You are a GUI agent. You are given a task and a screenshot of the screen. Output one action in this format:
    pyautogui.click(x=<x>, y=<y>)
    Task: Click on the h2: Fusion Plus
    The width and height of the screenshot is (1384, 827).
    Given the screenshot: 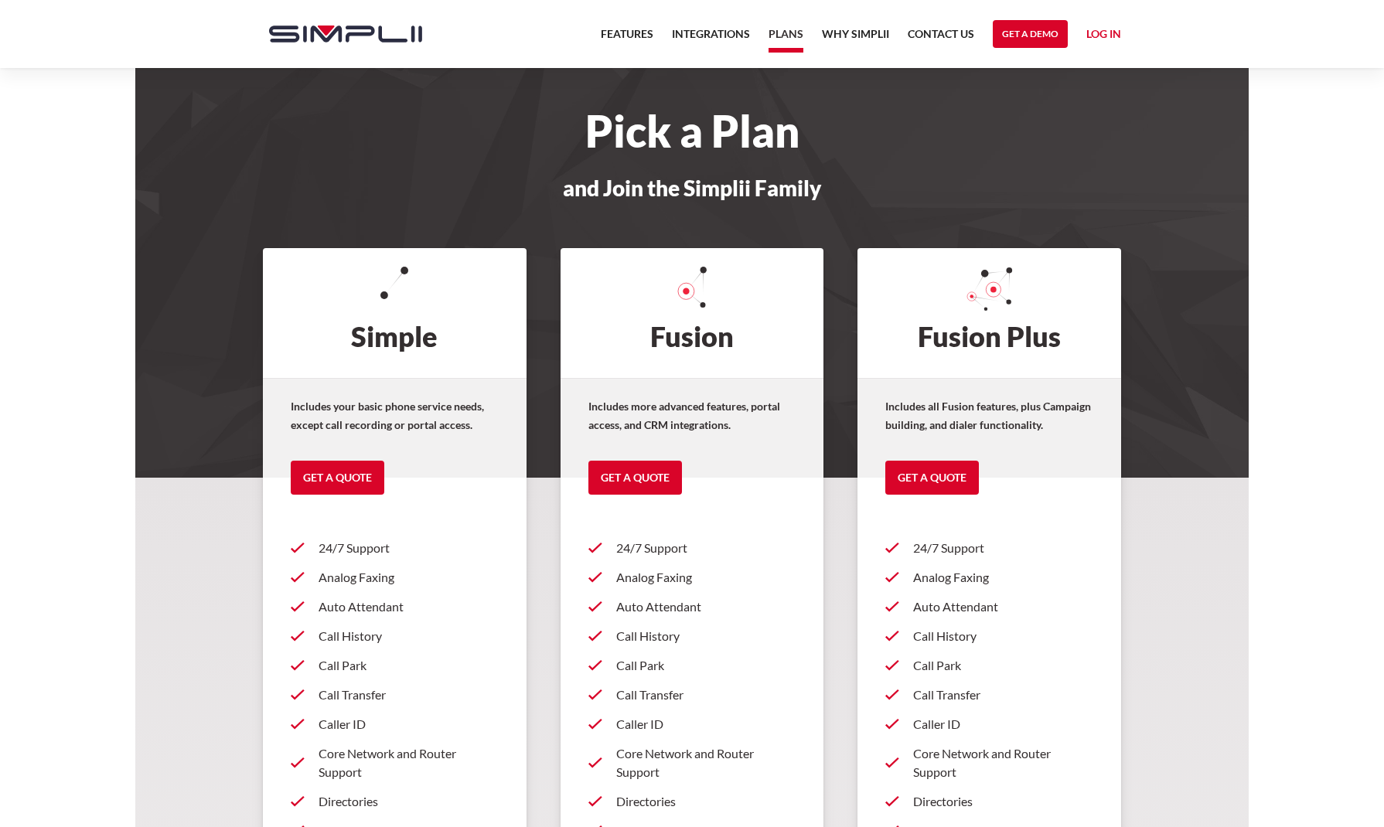 What is the action you would take?
    pyautogui.click(x=989, y=313)
    